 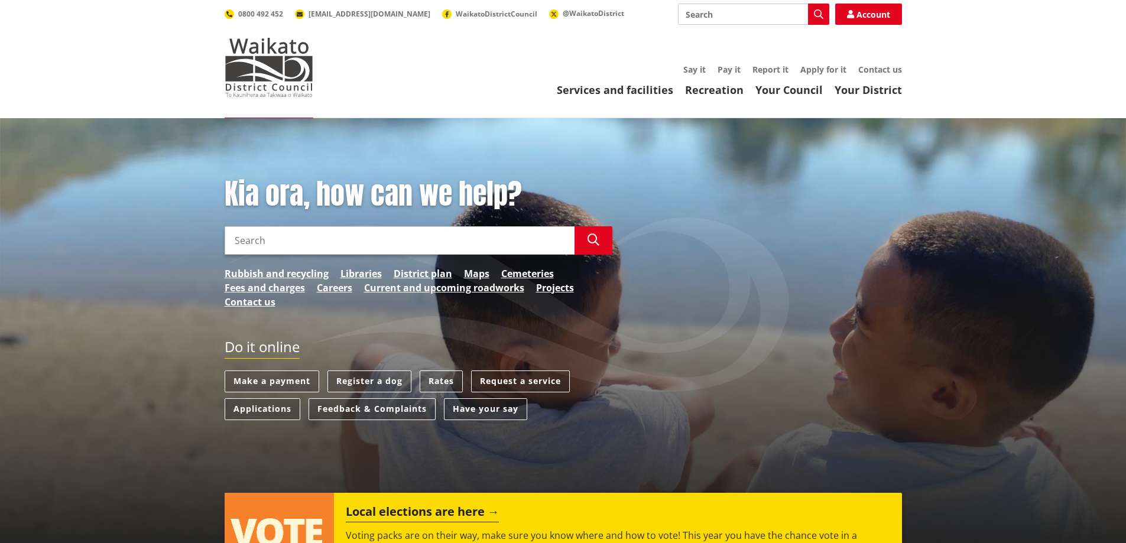 What do you see at coordinates (869, 90) in the screenshot?
I see `a: Your District` at bounding box center [869, 90].